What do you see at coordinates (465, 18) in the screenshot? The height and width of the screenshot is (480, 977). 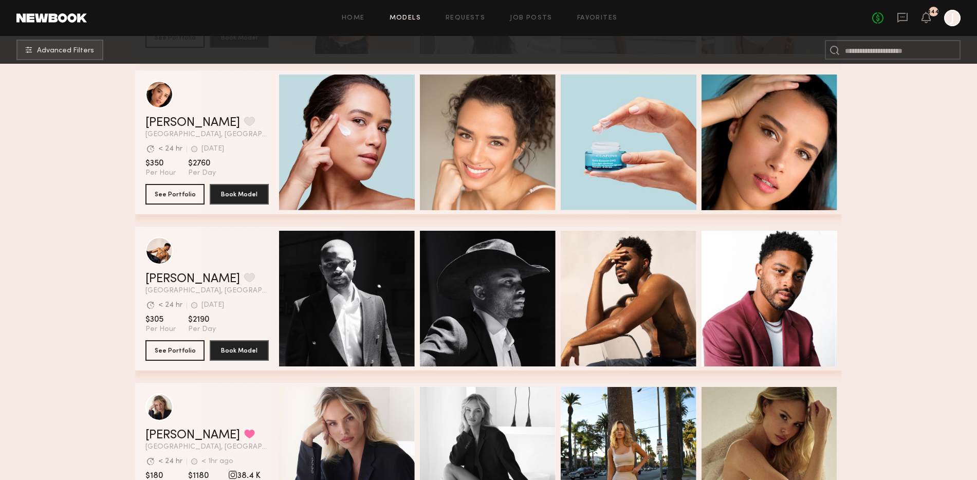 I see `a: Requests` at bounding box center [465, 18].